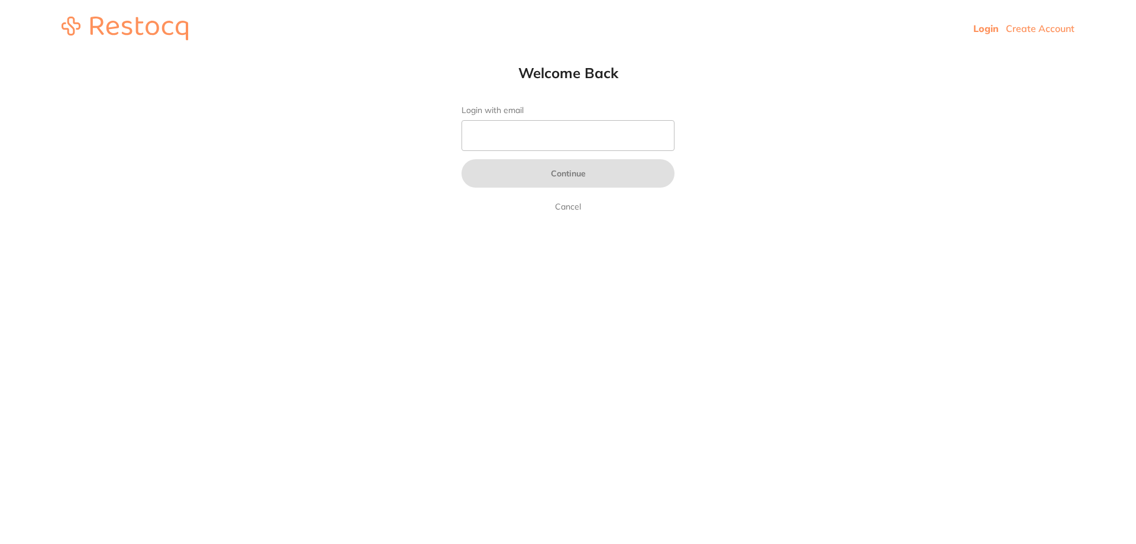 Image resolution: width=1136 pixels, height=544 pixels. I want to click on h1: Welcome Back, so click(568, 73).